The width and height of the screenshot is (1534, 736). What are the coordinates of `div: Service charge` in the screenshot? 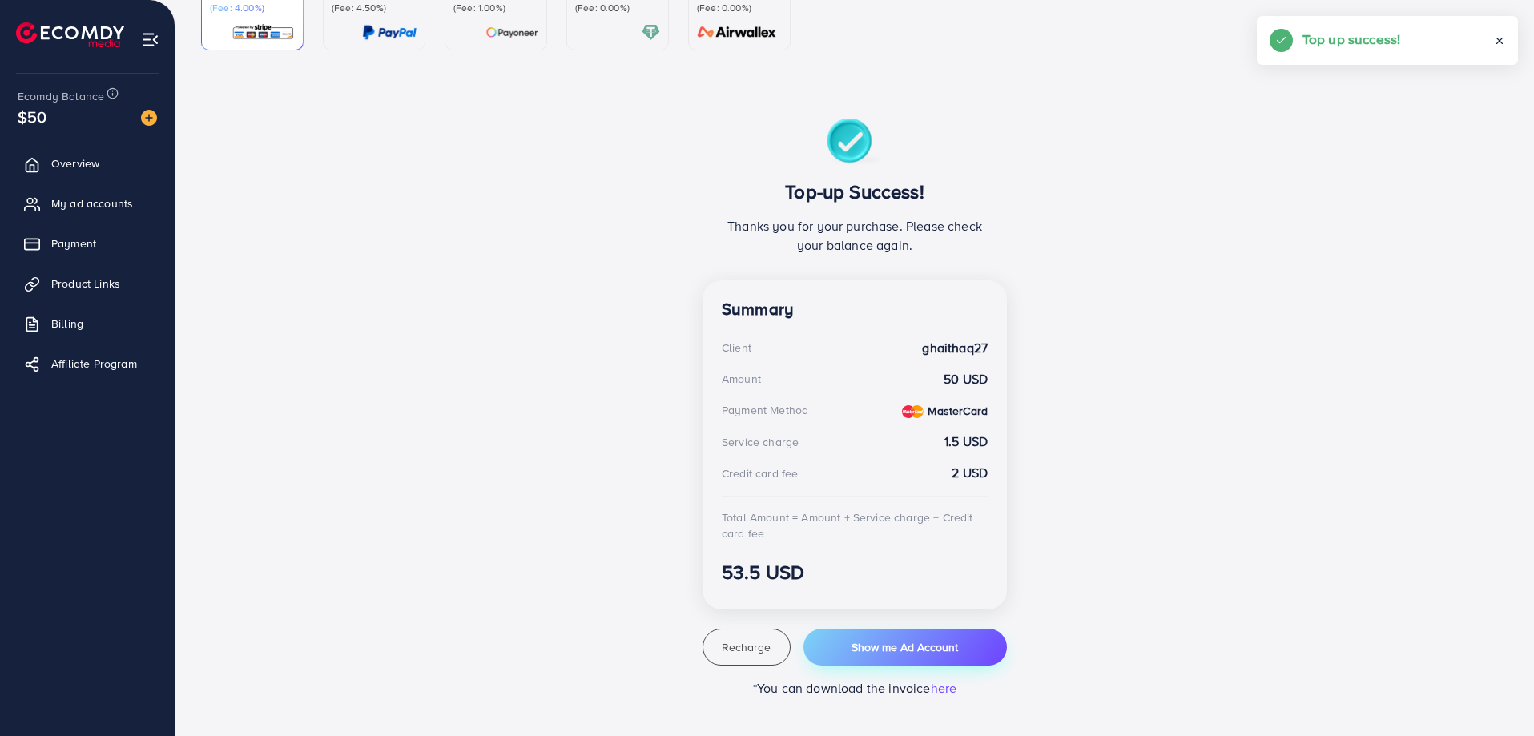 It's located at (760, 442).